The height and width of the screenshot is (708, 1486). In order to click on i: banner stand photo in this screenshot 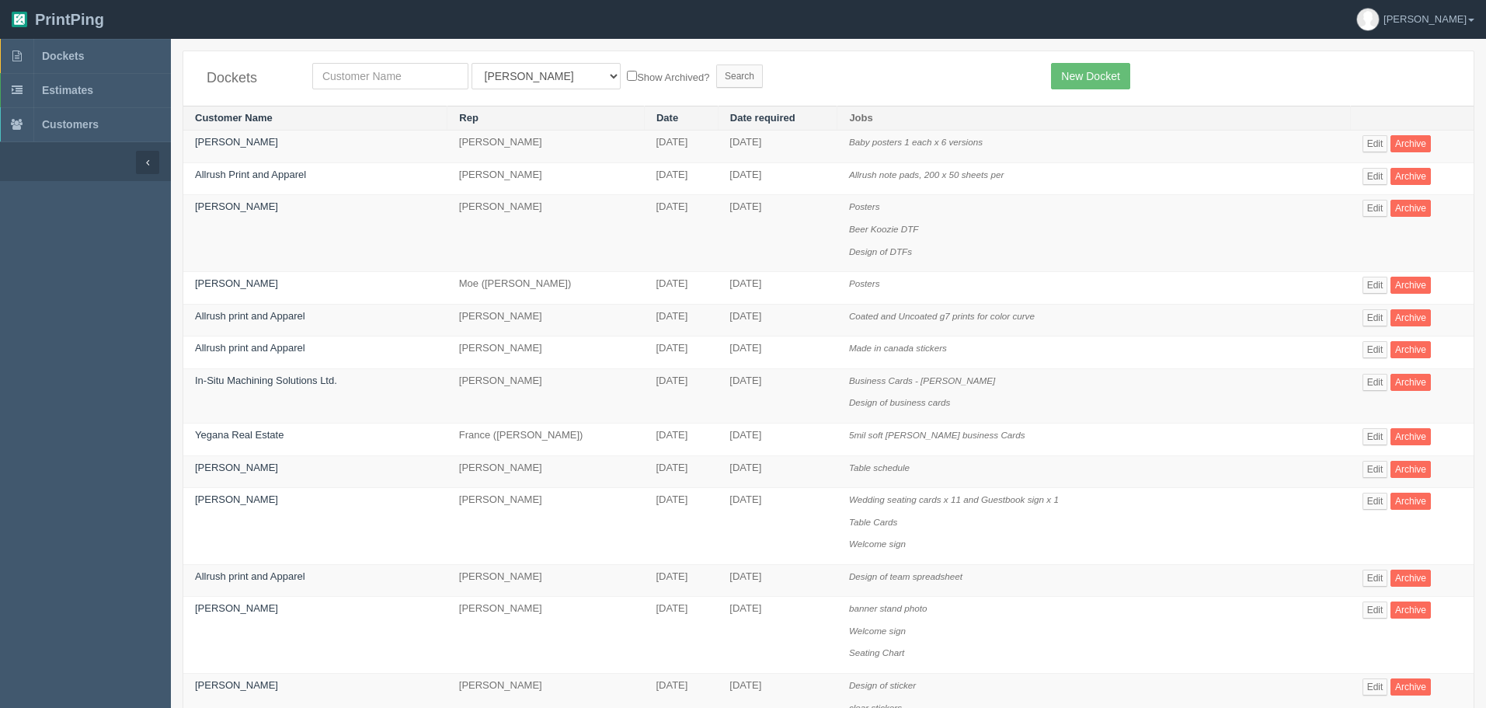, I will do `click(888, 608)`.